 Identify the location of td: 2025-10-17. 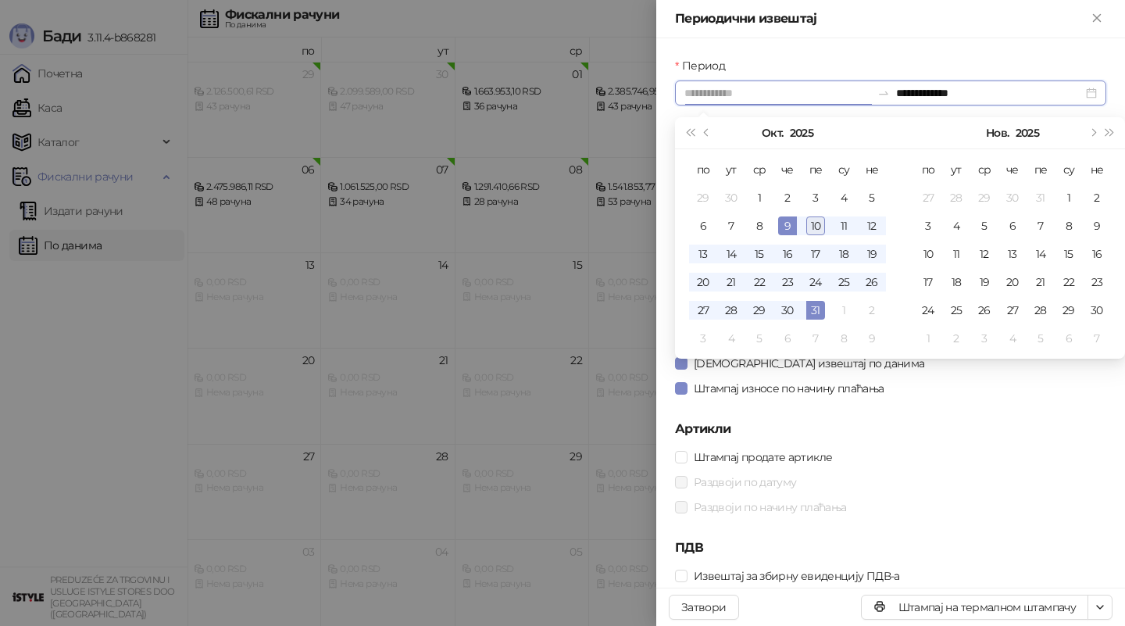
(816, 254).